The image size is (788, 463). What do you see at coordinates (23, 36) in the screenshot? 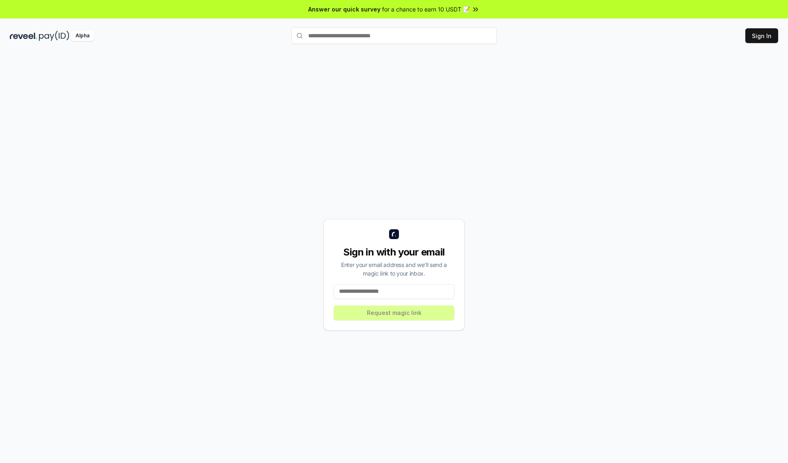
I see `img: reveel_dark` at bounding box center [23, 36].